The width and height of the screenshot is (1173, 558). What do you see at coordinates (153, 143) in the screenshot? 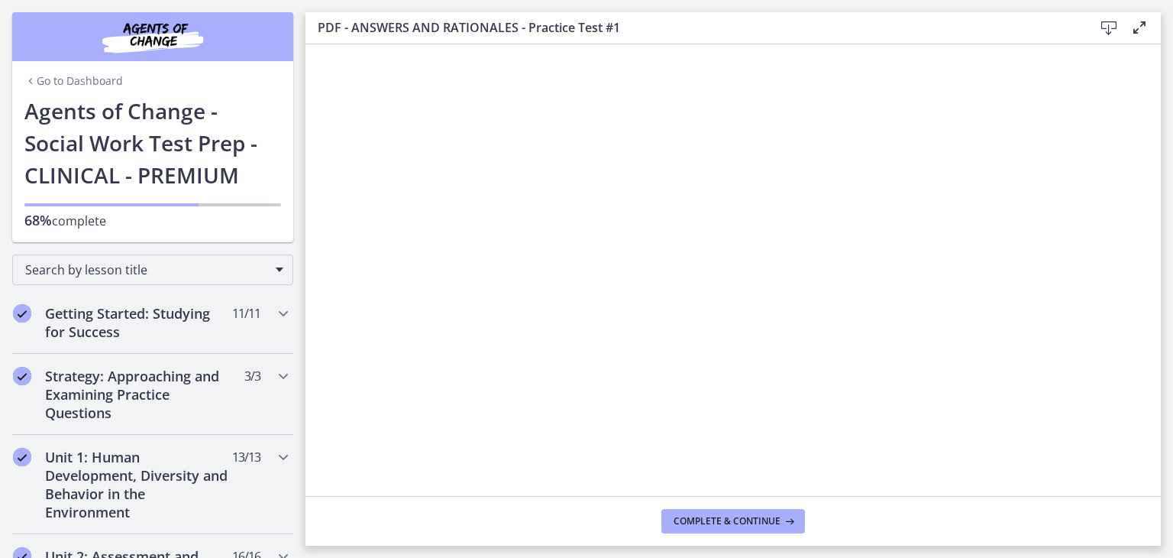
I see `h1: Agents of Change - Social Work Test Prep - CLINICAL - PREMIUM` at bounding box center [153, 143].